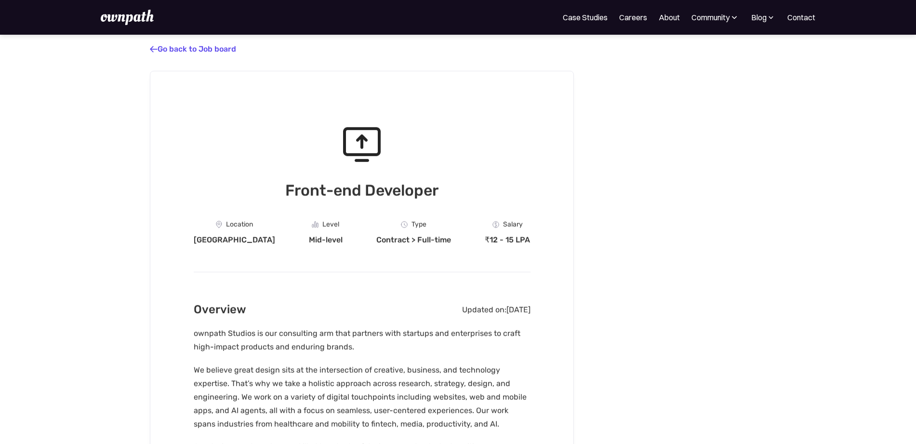 This screenshot has height=444, width=916. Describe the element at coordinates (404, 225) in the screenshot. I see `img: Clock Icon - Job Board X Webflow Template` at that location.